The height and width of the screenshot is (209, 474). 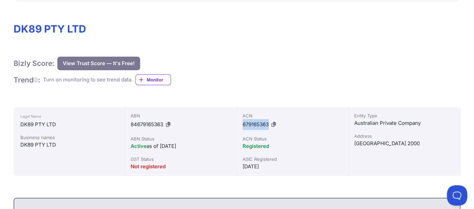 I want to click on span: Not registered, so click(x=148, y=166).